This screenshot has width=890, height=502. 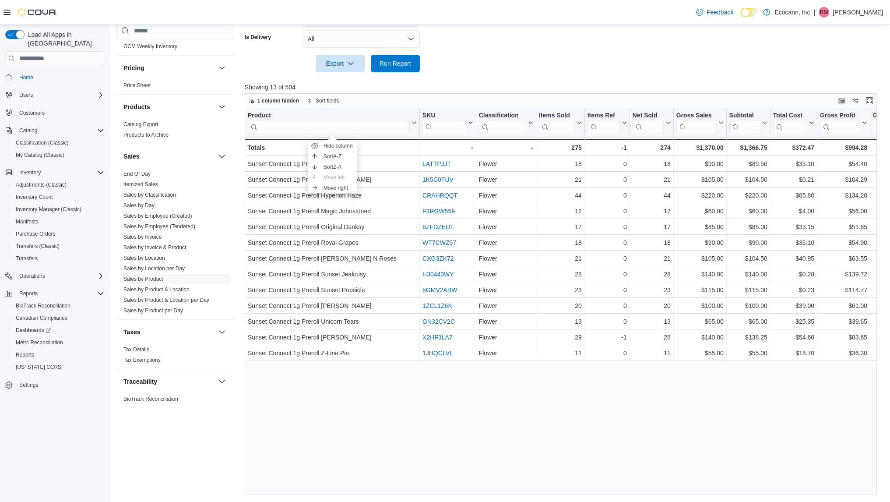 What do you see at coordinates (153, 310) in the screenshot?
I see `a: Sales by Product per Day` at bounding box center [153, 310].